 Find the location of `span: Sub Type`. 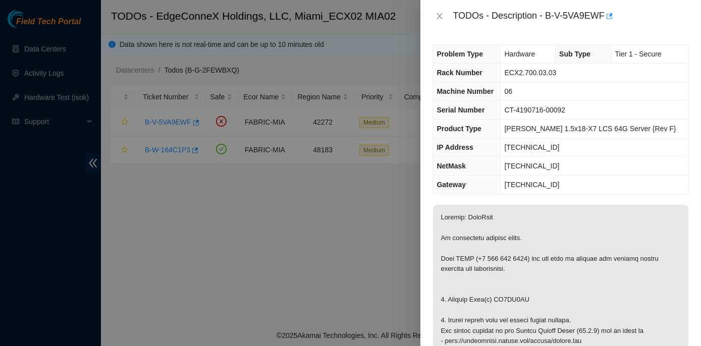

span: Sub Type is located at coordinates (575, 54).